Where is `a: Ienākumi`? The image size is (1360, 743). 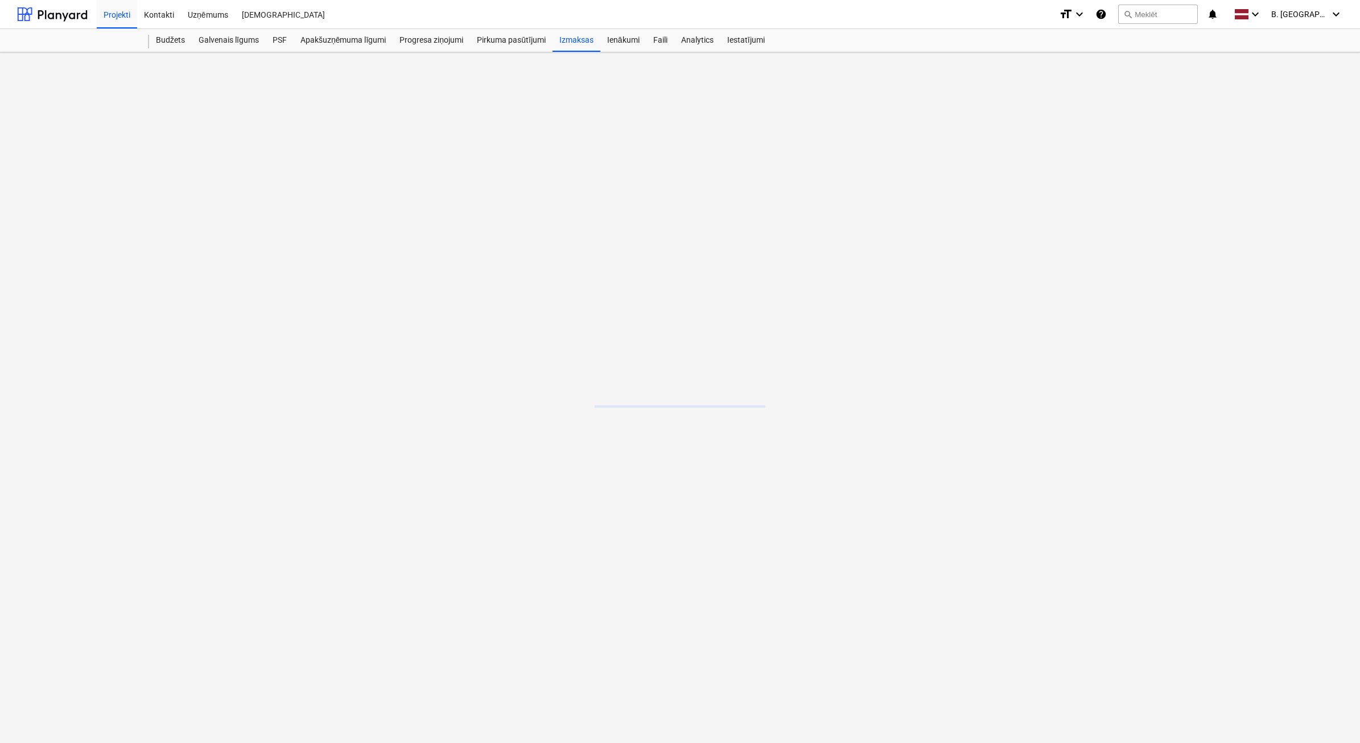
a: Ienākumi is located at coordinates (623, 40).